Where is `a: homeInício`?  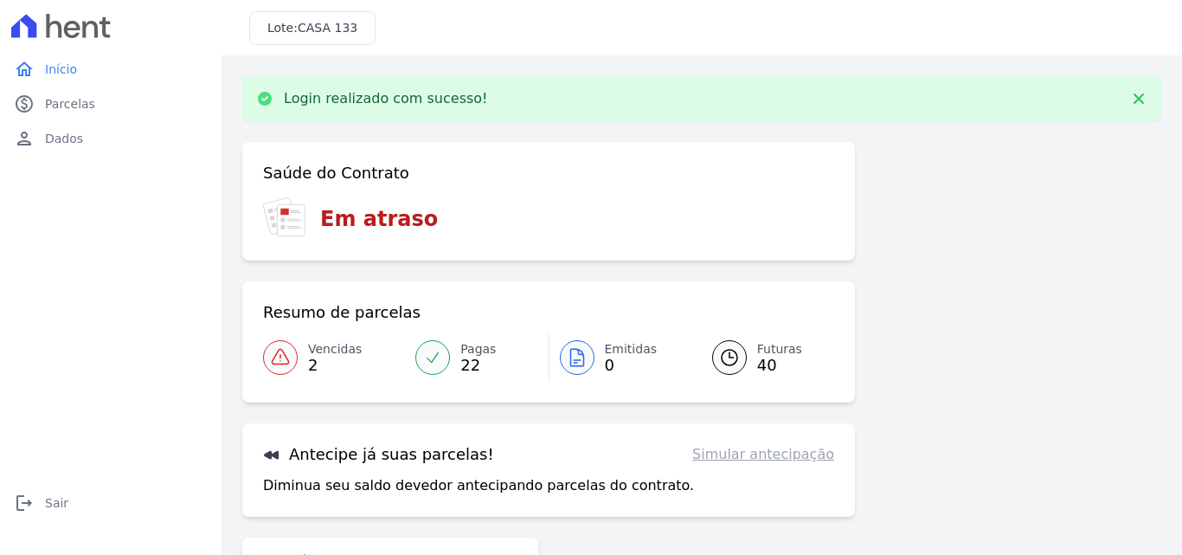 a: homeInício is located at coordinates (111, 69).